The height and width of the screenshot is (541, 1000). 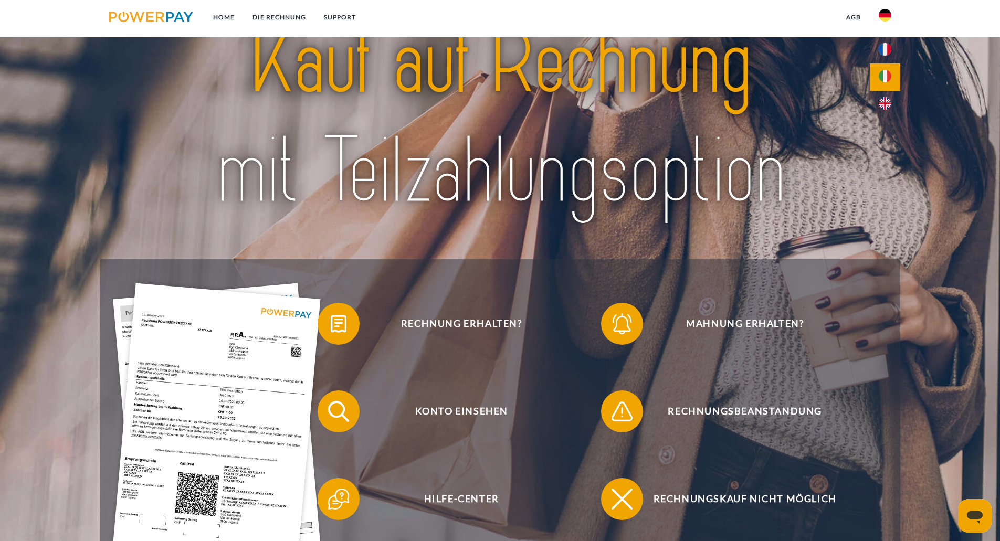 I want to click on img: fr, so click(x=885, y=49).